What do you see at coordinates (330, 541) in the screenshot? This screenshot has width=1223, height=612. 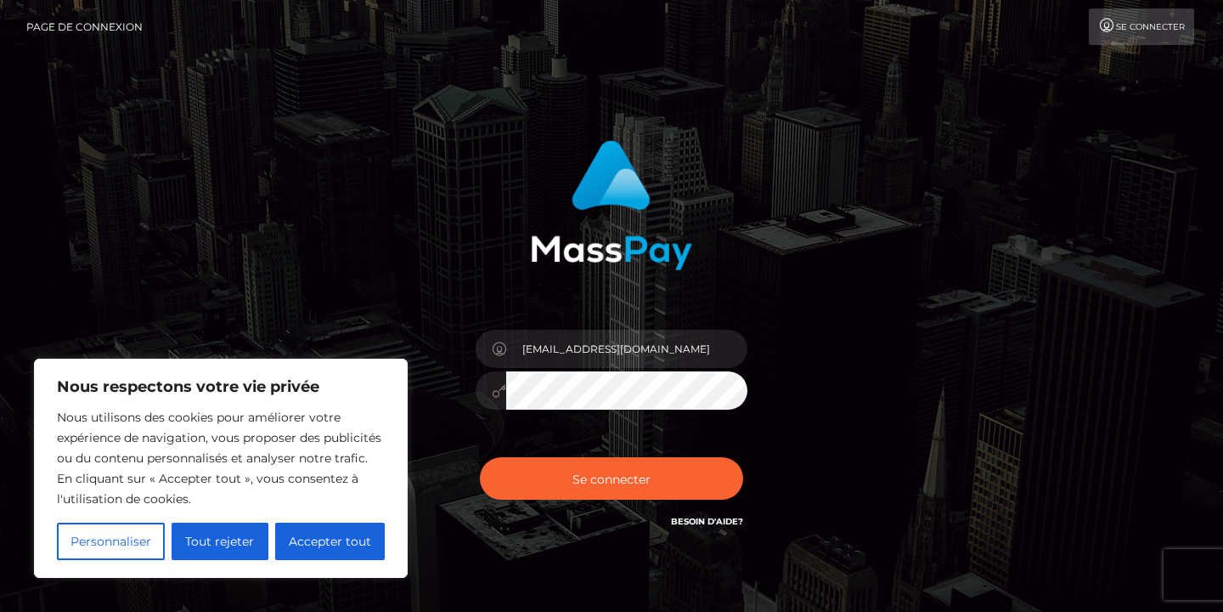 I see `button: Accepter tout` at bounding box center [330, 541].